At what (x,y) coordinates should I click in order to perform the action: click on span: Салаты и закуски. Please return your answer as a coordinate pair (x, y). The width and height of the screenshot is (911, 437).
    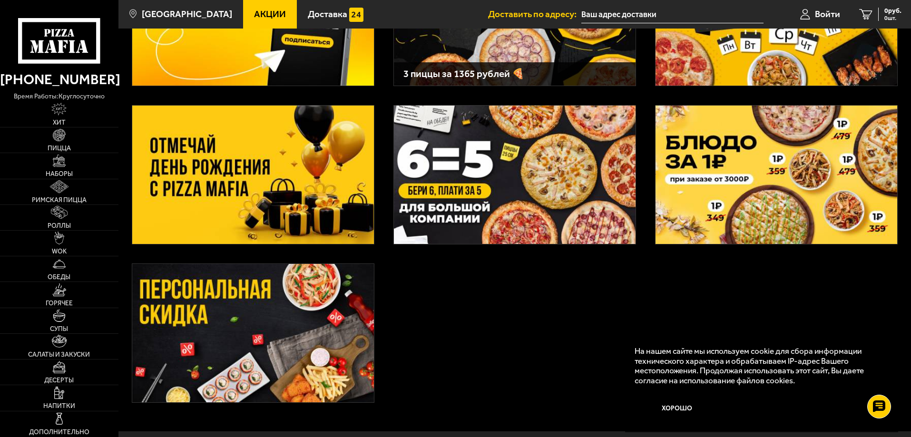
    Looking at the image, I should click on (59, 355).